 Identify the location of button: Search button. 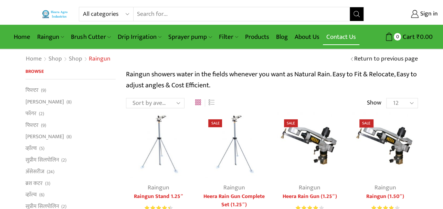
(357, 14).